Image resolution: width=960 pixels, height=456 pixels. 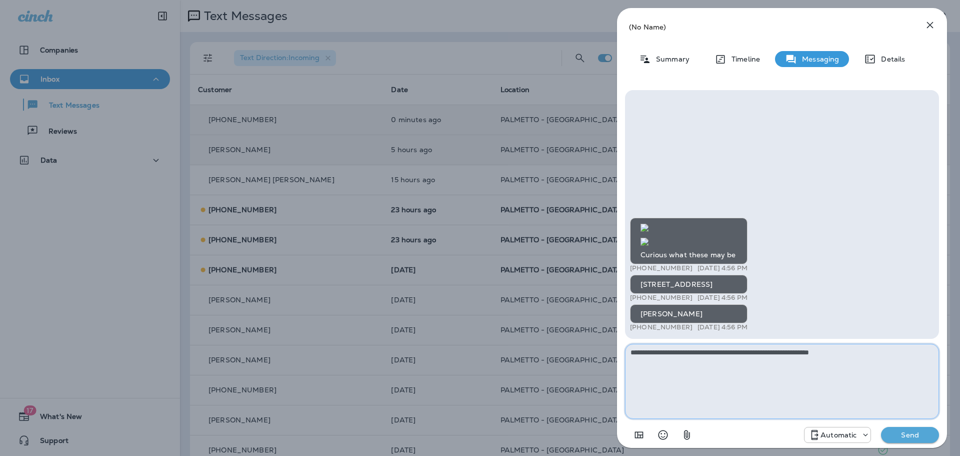 I want to click on p: Timeline, so click(x=743, y=59).